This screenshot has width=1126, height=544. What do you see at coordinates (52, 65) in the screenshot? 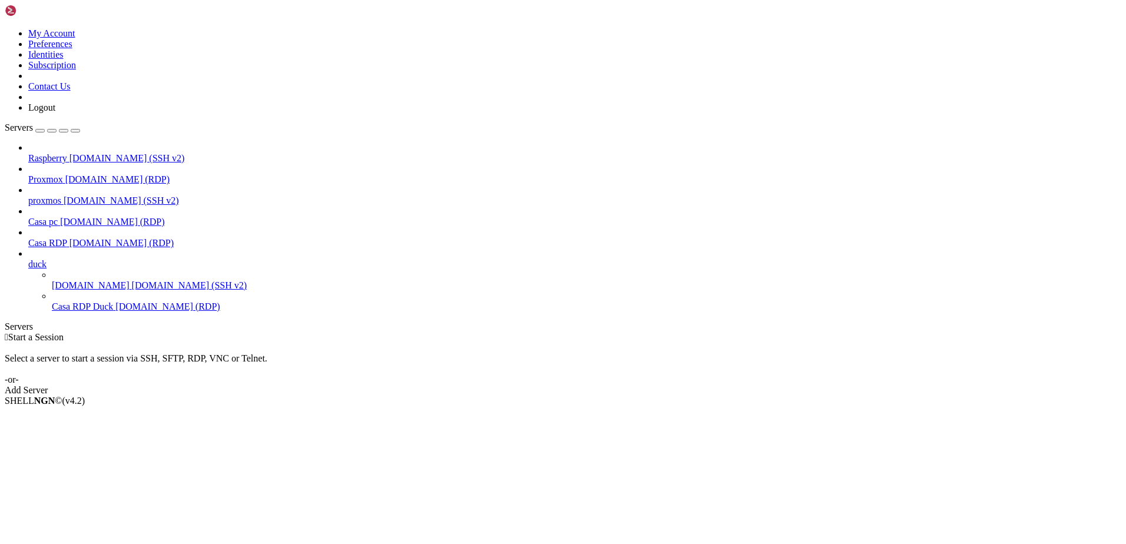
I see `a: Subscription` at bounding box center [52, 65].